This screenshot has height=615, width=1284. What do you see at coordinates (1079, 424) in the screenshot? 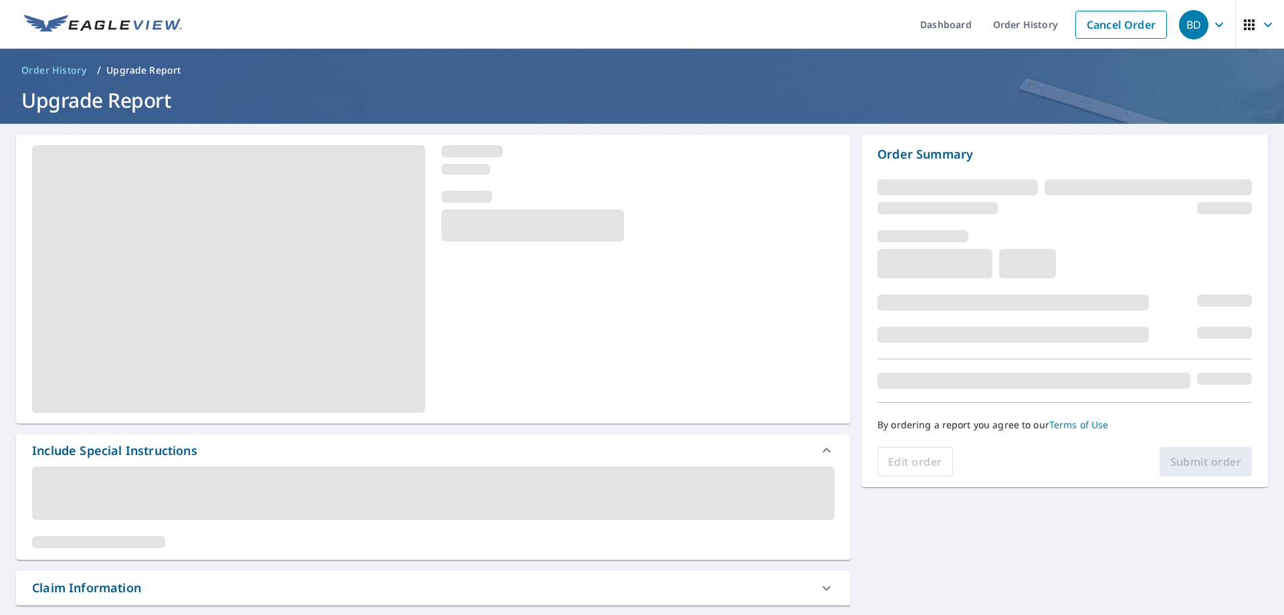
I see `a: Terms of Use` at bounding box center [1079, 424].